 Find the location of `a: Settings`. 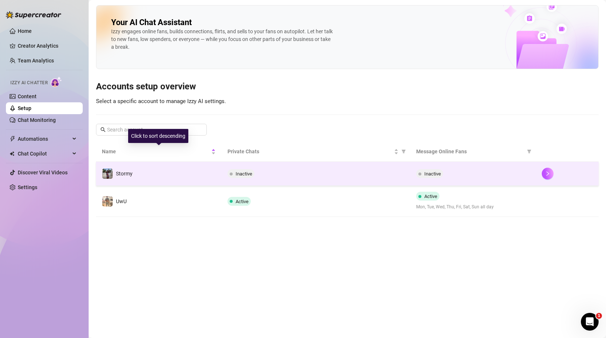

a: Settings is located at coordinates (27, 187).